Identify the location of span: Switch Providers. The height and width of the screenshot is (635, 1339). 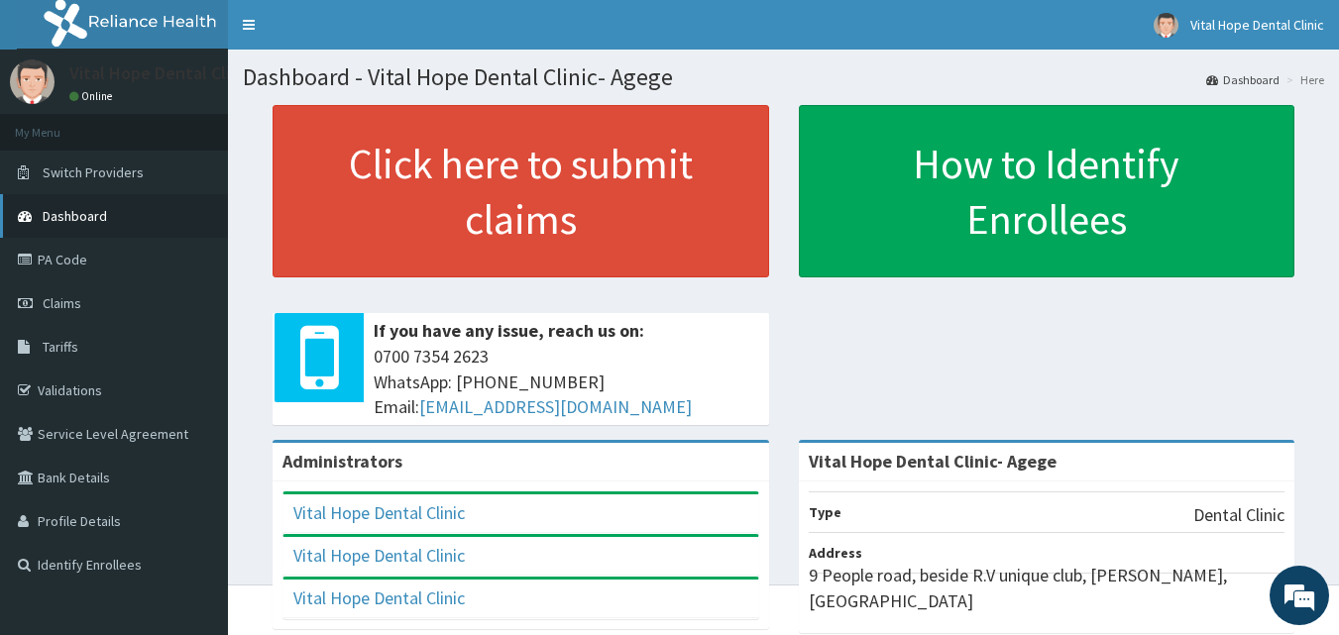
(93, 173).